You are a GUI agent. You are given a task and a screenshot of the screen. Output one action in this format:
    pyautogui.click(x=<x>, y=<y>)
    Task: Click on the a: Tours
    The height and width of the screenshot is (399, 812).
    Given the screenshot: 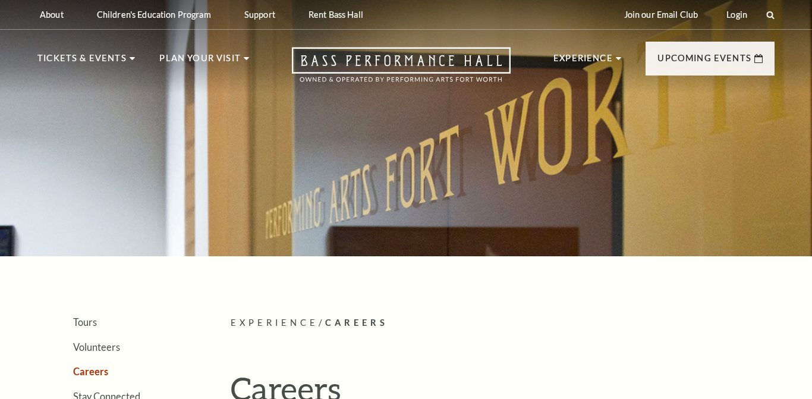 What is the action you would take?
    pyautogui.click(x=85, y=322)
    